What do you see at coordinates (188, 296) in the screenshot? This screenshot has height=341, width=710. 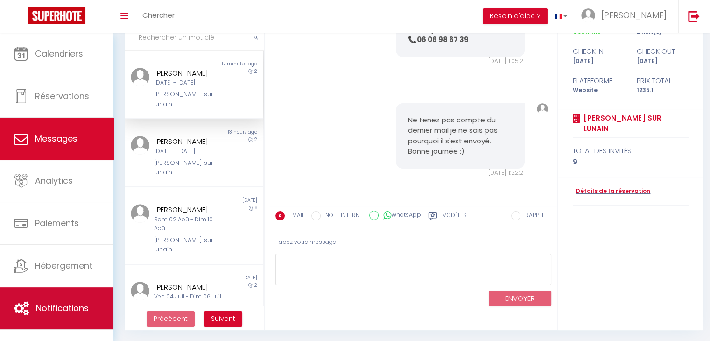 I see `div: Ven 04 Juil - Dim 06 Juil` at bounding box center [188, 296].